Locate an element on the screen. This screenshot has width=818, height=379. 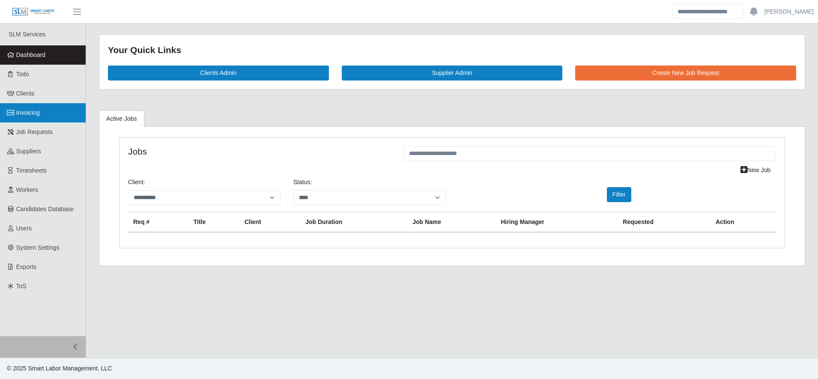
input: Search is located at coordinates (707, 12).